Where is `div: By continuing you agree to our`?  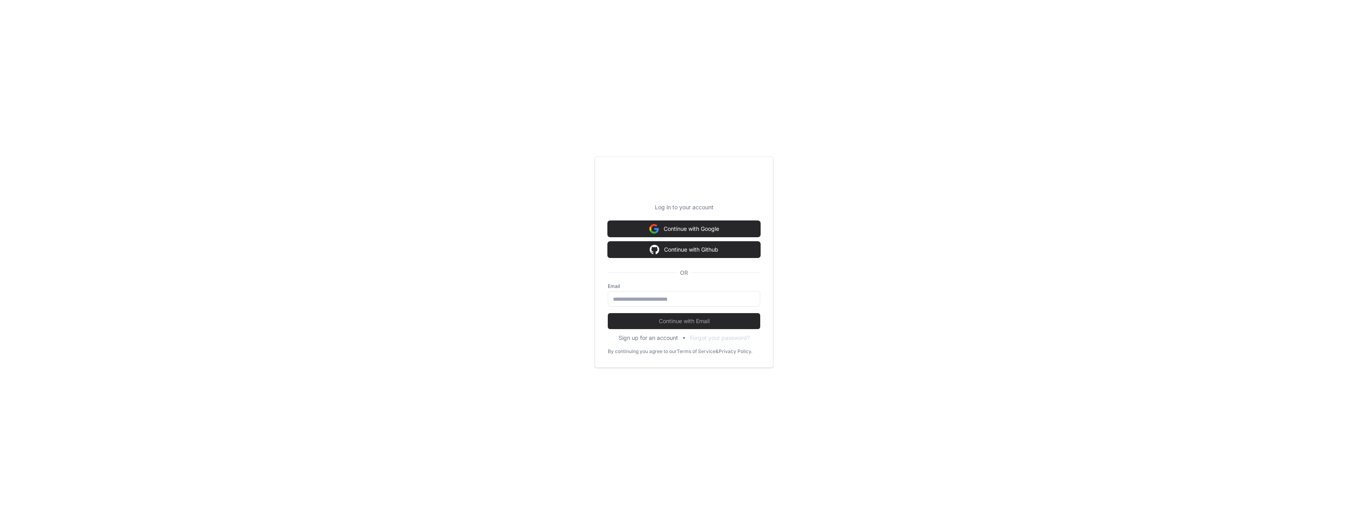
div: By continuing you agree to our is located at coordinates (642, 351).